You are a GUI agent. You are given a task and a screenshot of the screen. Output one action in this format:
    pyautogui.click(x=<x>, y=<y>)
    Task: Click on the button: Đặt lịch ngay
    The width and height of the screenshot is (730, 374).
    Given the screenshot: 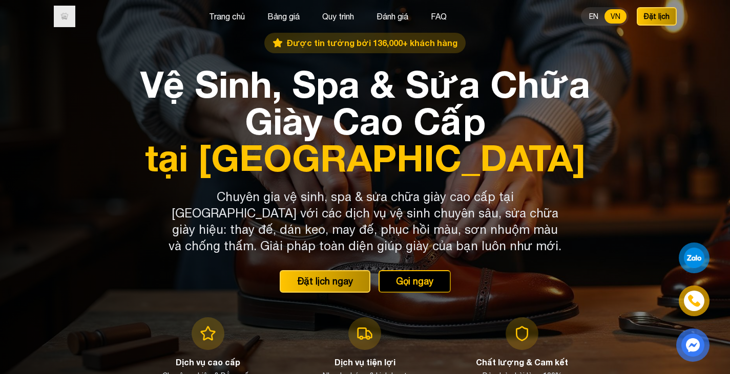 What is the action you would take?
    pyautogui.click(x=325, y=282)
    